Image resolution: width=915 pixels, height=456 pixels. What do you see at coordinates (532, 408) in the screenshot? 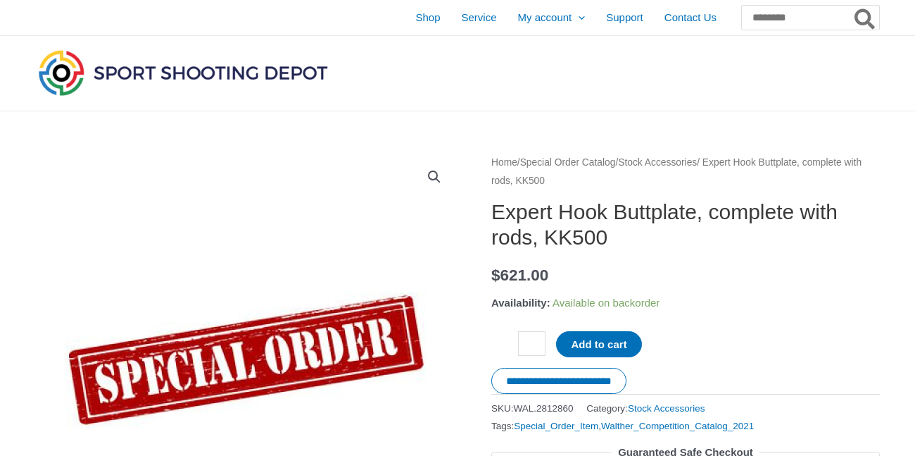
I see `span: SKU:` at bounding box center [532, 408].